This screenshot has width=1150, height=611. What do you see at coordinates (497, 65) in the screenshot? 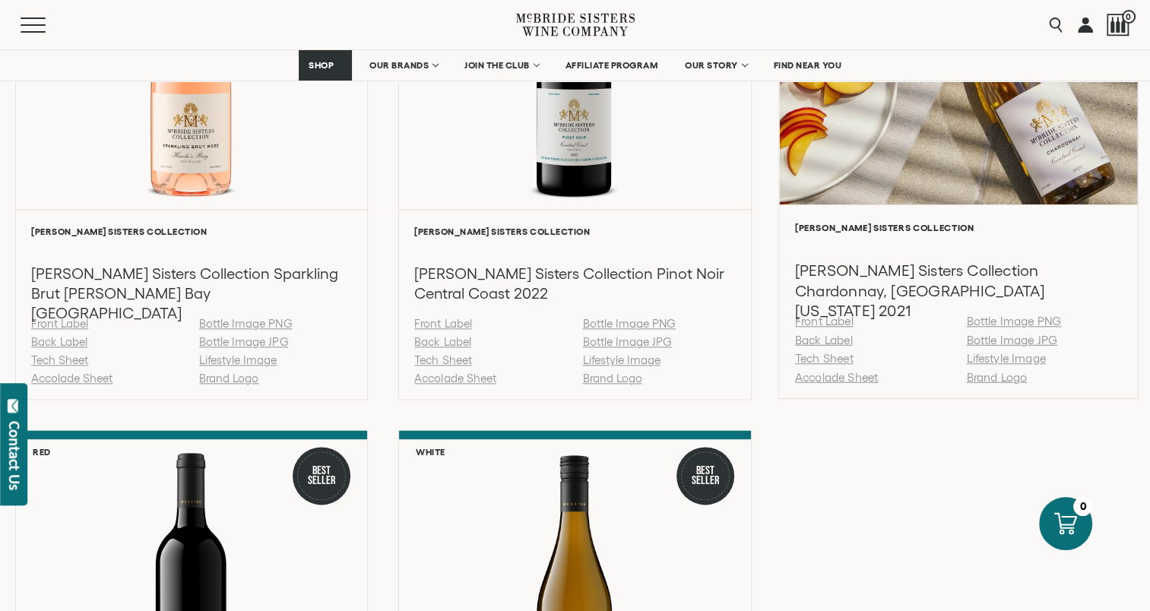
I see `span: JOIN THE CLUB` at bounding box center [497, 65].